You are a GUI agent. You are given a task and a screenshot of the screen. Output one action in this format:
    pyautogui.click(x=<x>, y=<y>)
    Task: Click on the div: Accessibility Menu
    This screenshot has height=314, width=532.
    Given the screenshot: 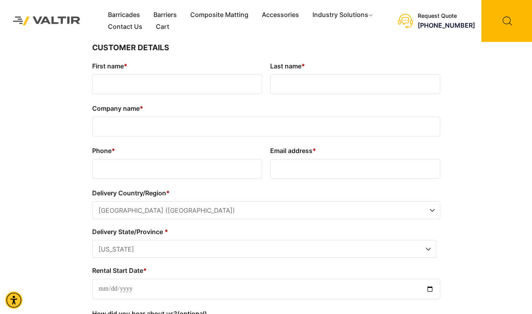 What is the action you would take?
    pyautogui.click(x=14, y=300)
    